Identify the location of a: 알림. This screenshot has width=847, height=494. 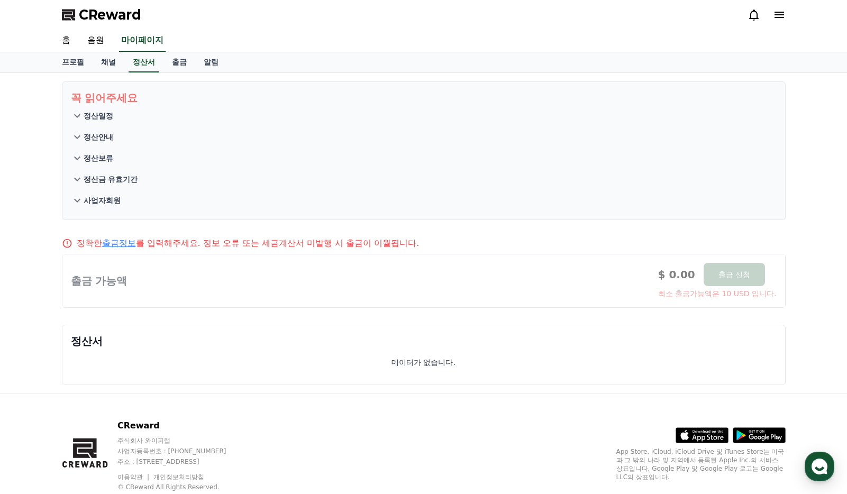
(211, 62).